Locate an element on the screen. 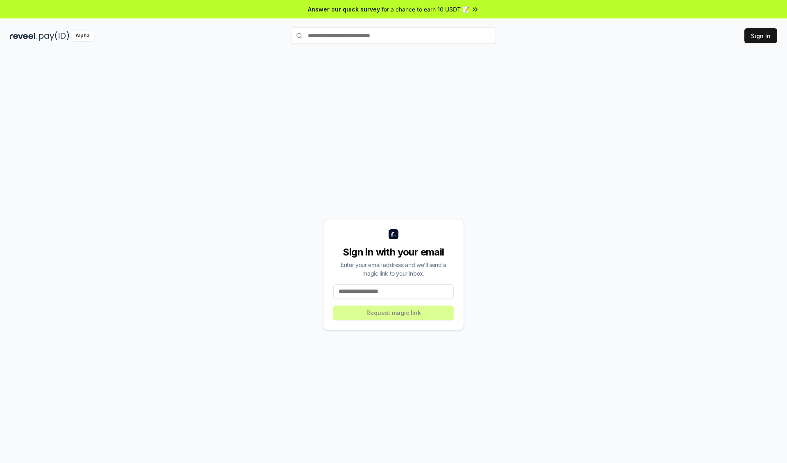  img: logo_small is located at coordinates (393, 234).